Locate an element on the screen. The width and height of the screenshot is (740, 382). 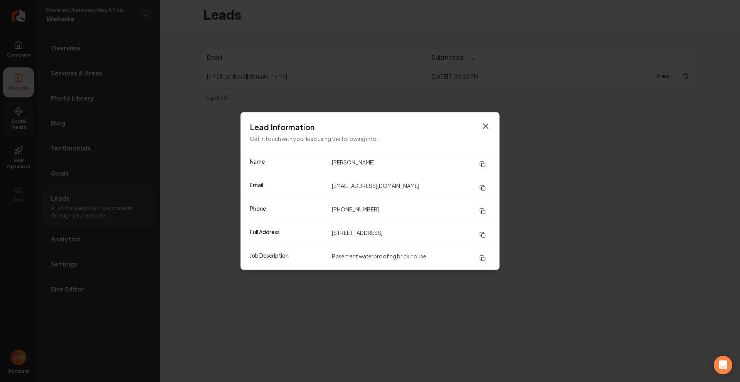
h3: Lead Information is located at coordinates (370, 127).